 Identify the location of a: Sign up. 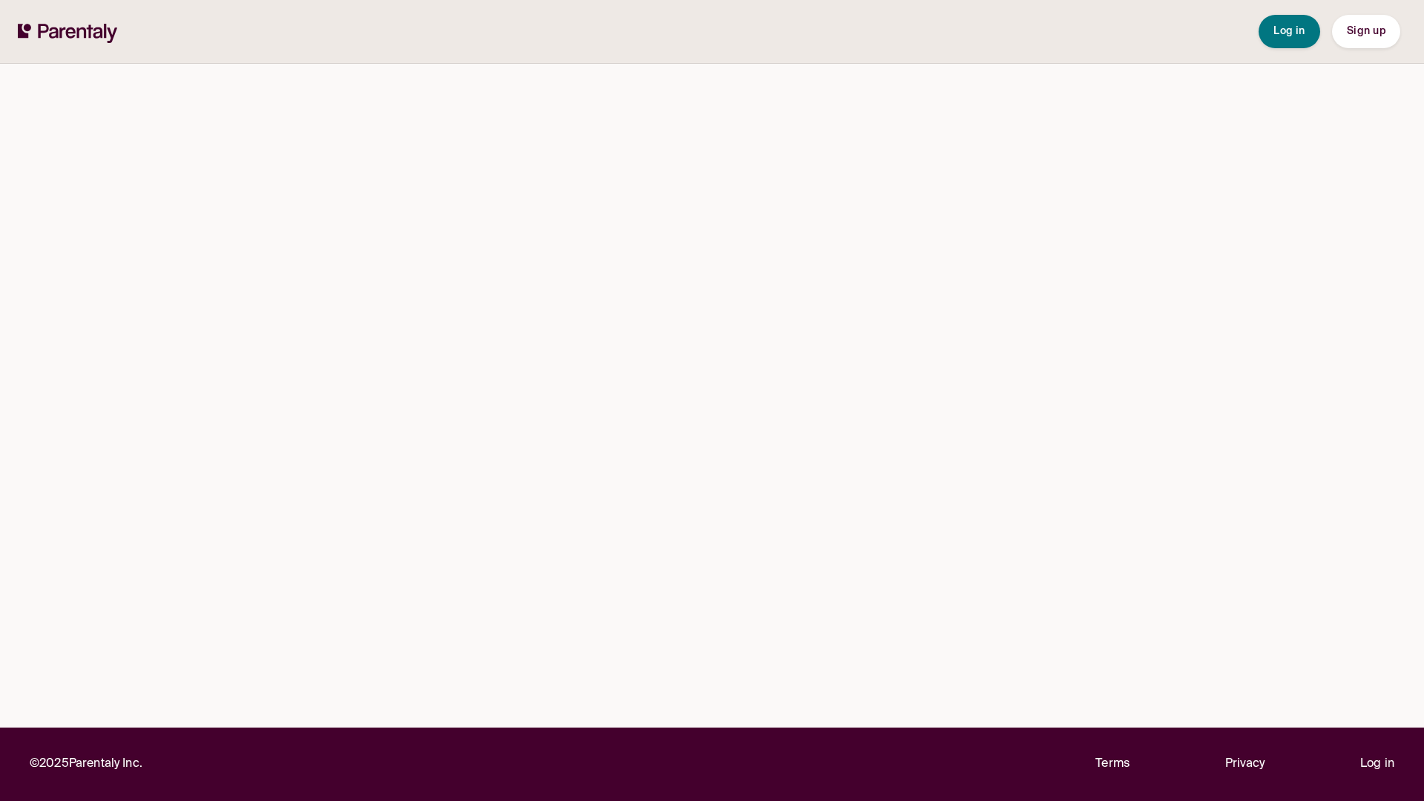
(1366, 31).